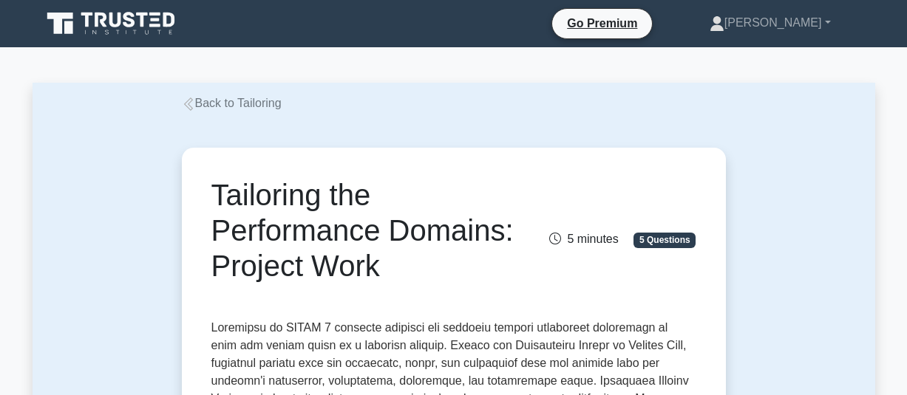 This screenshot has width=907, height=395. Describe the element at coordinates (370, 231) in the screenshot. I see `h1: Tailoring the Performance Domains: Project Work` at that location.